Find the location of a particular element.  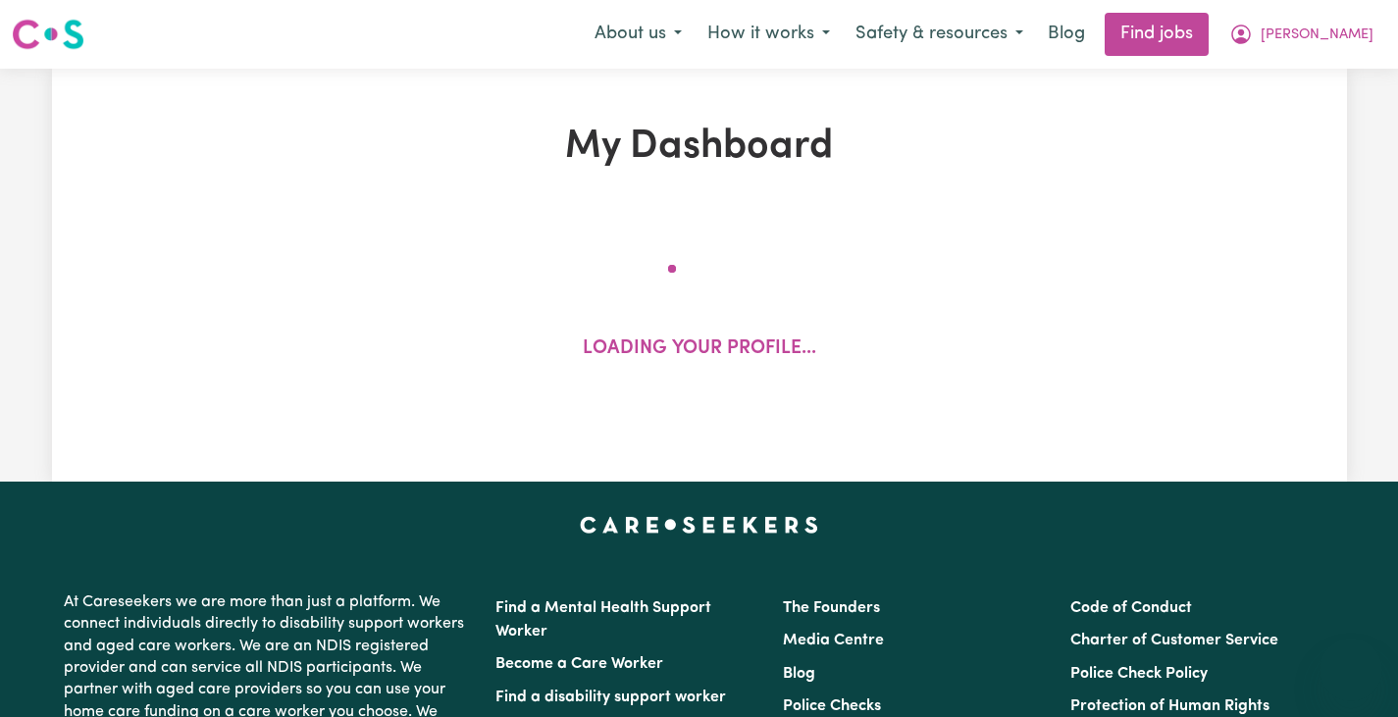

a: Find jobs is located at coordinates (1157, 34).